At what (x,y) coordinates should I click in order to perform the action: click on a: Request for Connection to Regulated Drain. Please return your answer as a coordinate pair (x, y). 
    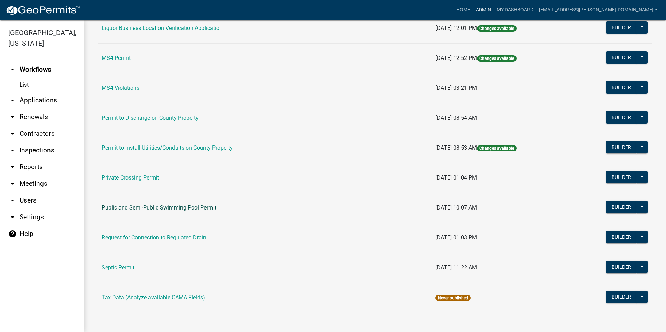
    Looking at the image, I should click on (154, 238).